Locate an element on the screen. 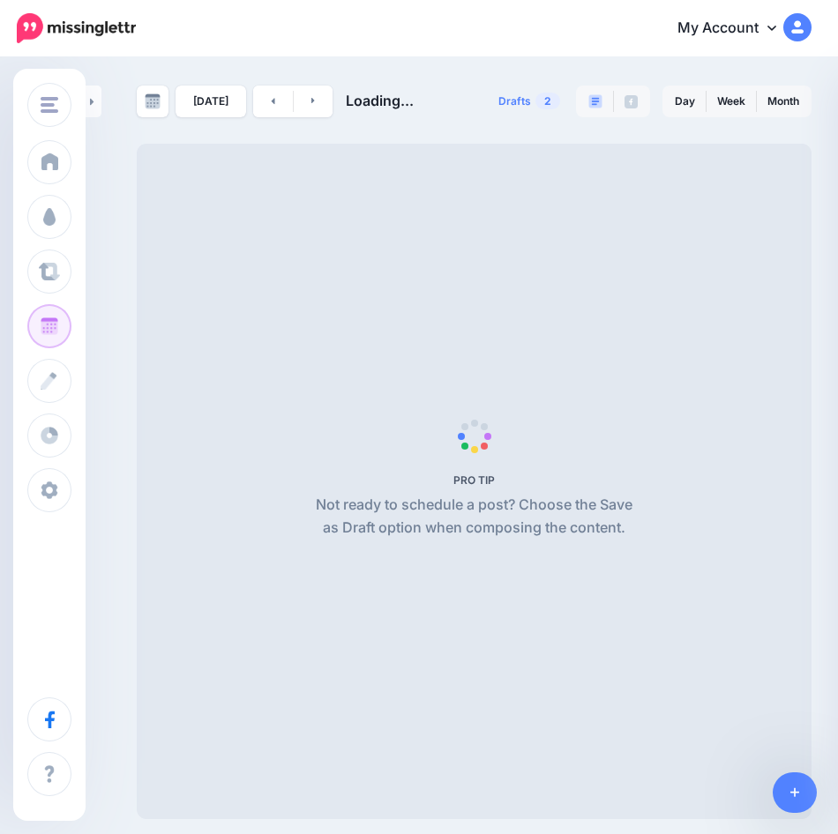  span: 2 is located at coordinates (548, 101).